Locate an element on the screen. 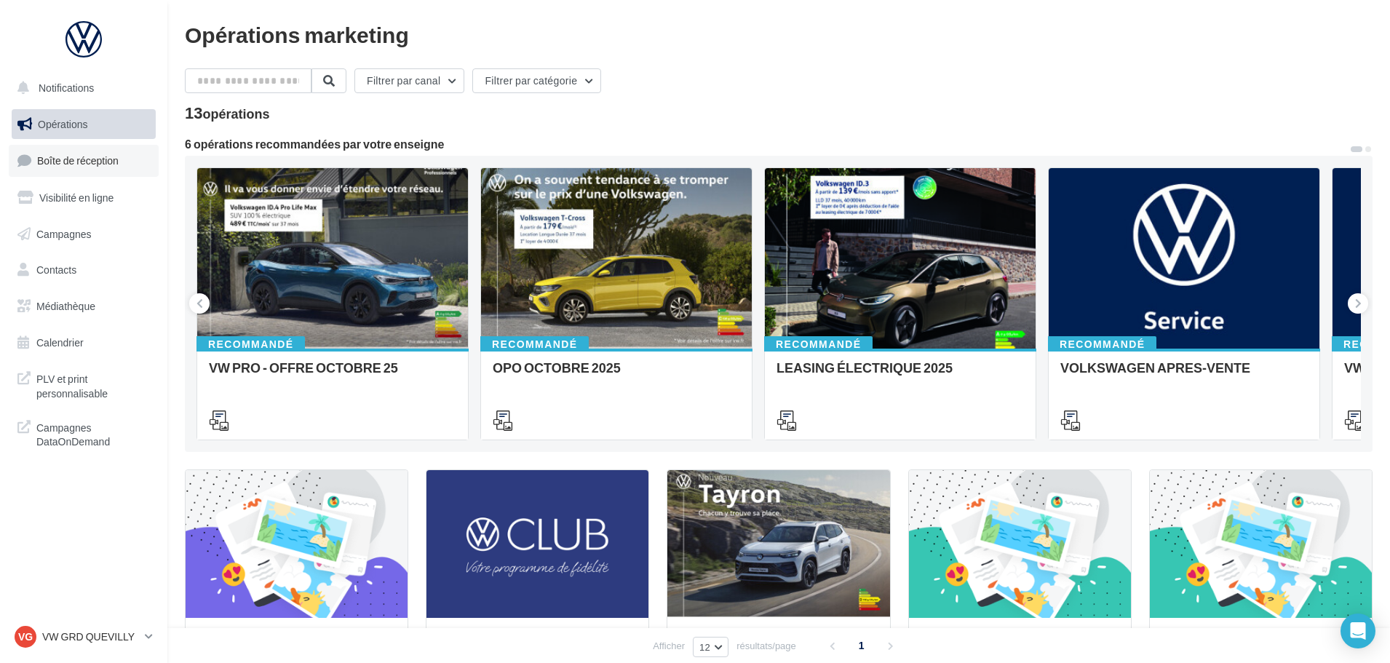 The image size is (1390, 663). span: Campagnes DataOnDemand is located at coordinates (93, 433).